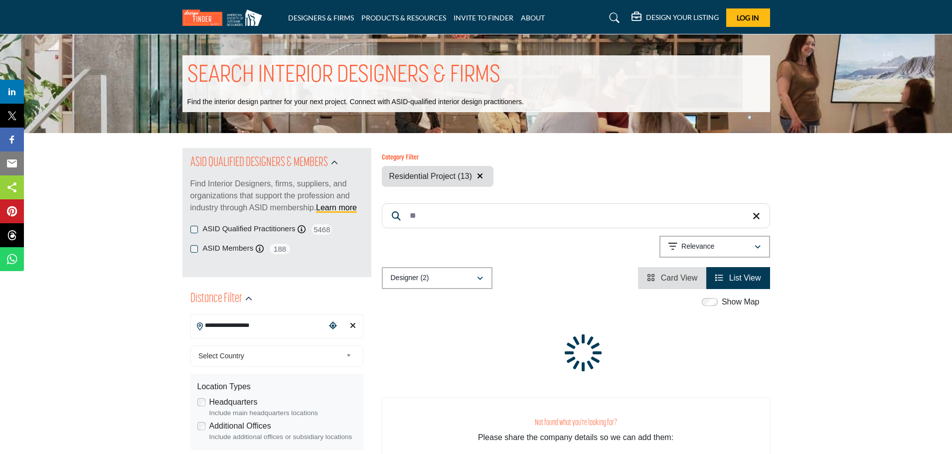 The height and width of the screenshot is (454, 952). What do you see at coordinates (277, 387) in the screenshot?
I see `div: Location Types` at bounding box center [277, 387].